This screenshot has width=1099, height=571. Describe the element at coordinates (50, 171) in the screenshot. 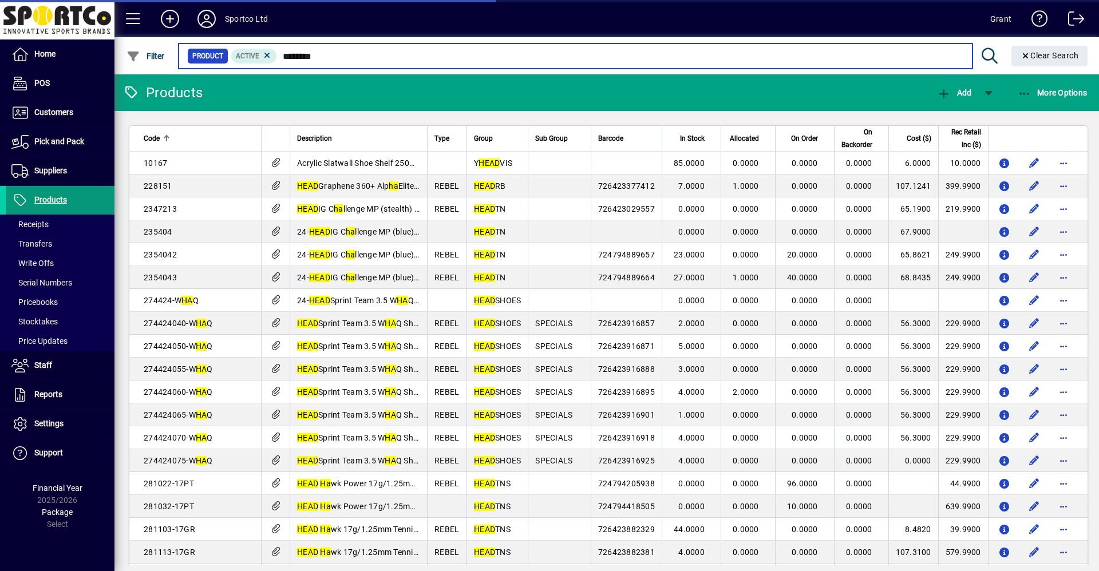

I see `span: Suppliers` at that location.